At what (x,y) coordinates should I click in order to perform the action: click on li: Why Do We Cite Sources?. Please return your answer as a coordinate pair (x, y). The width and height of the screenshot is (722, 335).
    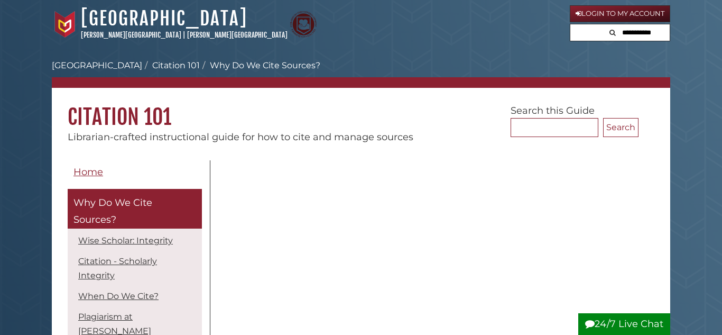
    Looking at the image, I should click on (260, 66).